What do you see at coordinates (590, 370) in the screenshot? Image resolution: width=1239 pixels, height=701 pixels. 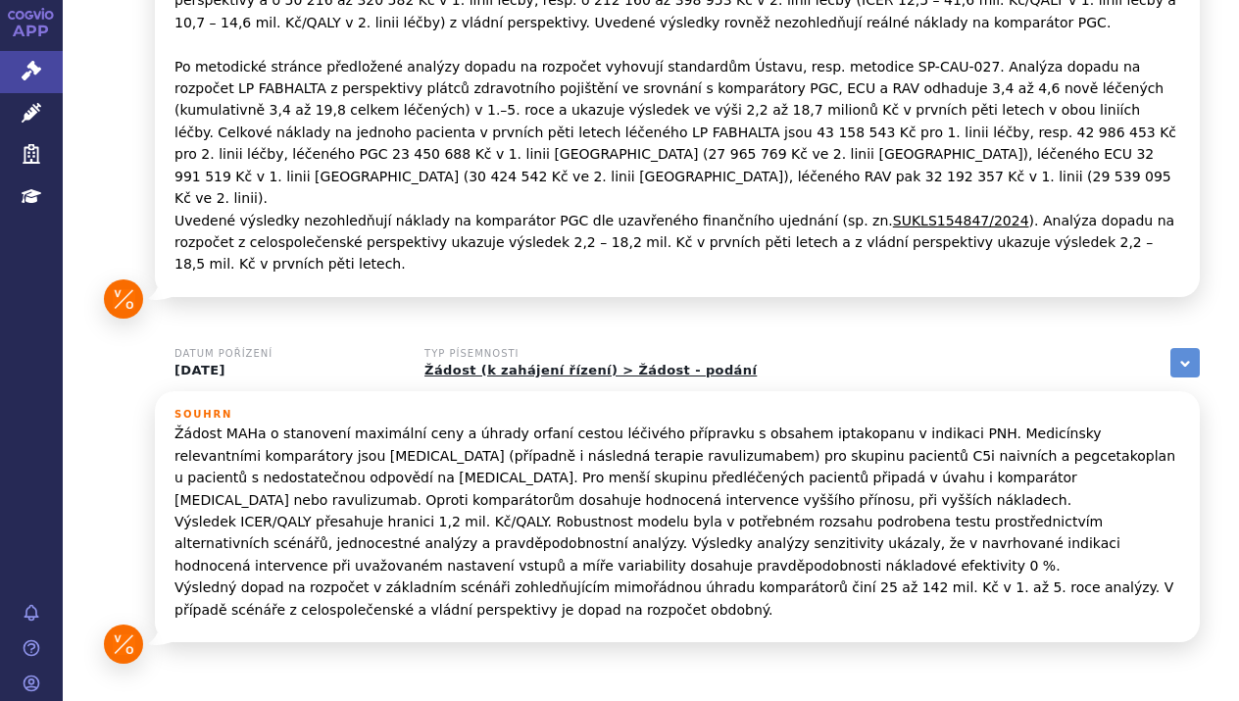 I see `a: Žádost (k zahájení řízení) > Žádost - podání` at bounding box center [590, 370].